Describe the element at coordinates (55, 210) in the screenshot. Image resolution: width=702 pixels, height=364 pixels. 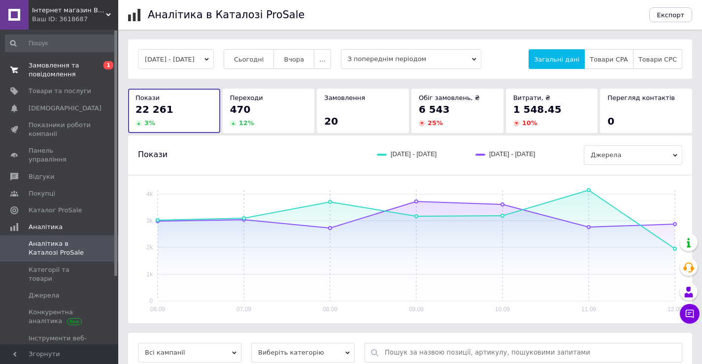
I see `span: Каталог ProSale` at that location.